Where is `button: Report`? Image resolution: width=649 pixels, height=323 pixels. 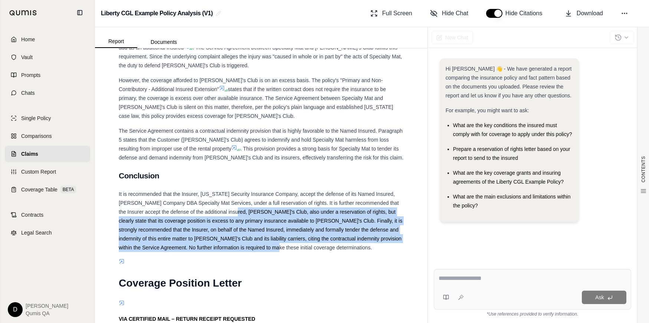 button: Report is located at coordinates (116, 42).